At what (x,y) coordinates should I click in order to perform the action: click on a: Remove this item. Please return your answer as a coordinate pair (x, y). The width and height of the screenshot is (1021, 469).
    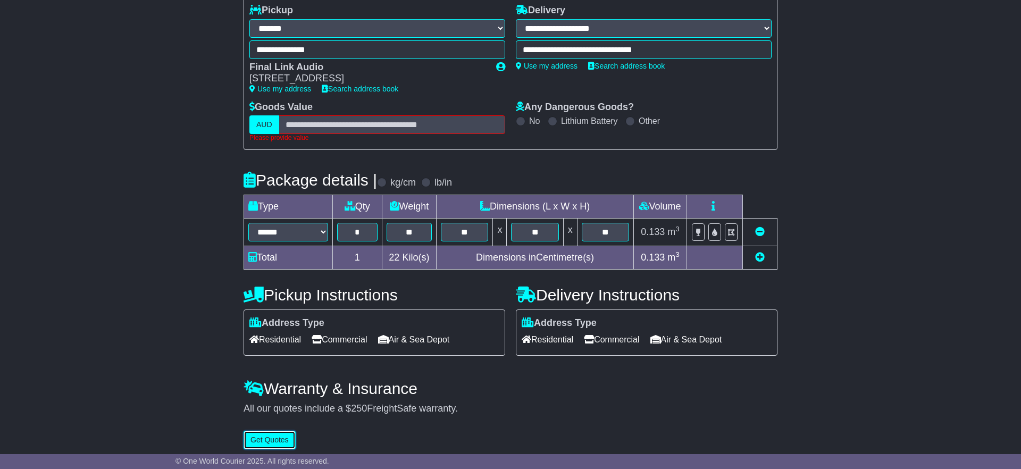
    Looking at the image, I should click on (760, 232).